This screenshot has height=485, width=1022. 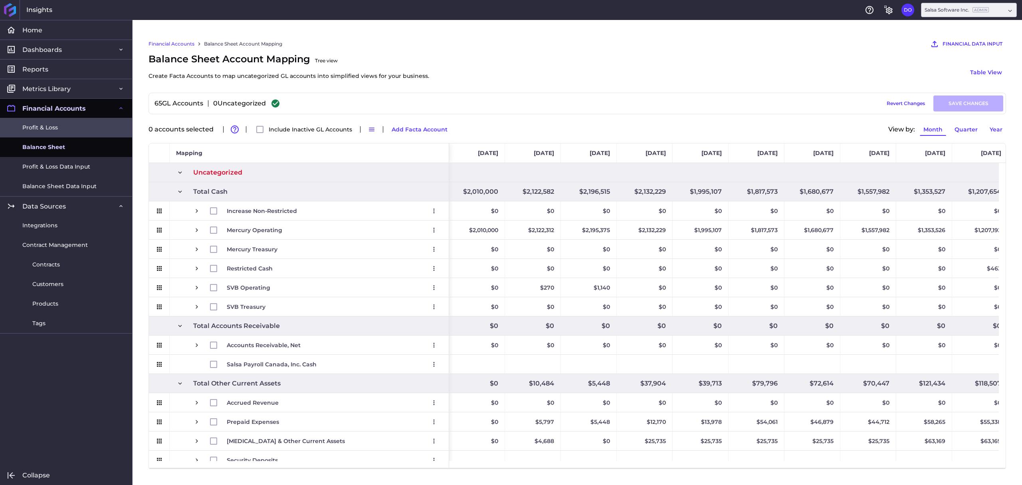 What do you see at coordinates (237, 383) in the screenshot?
I see `span: Total Other Current Assets` at bounding box center [237, 383].